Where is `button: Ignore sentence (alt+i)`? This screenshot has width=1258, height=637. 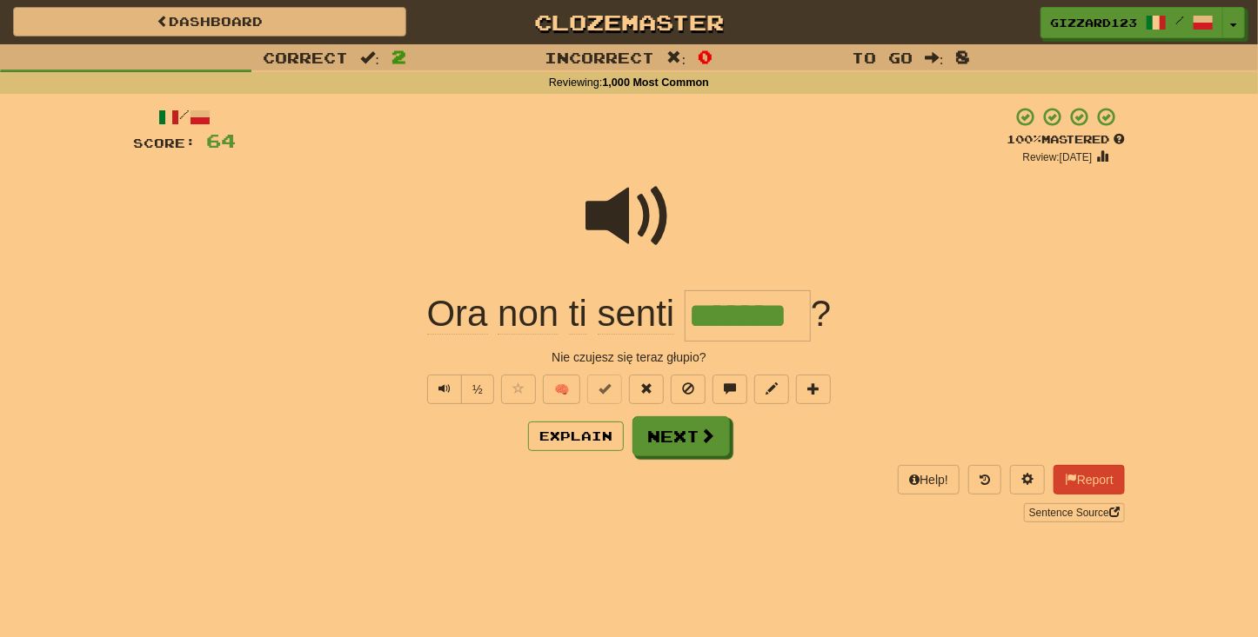 button: Ignore sentence (alt+i) is located at coordinates (688, 390).